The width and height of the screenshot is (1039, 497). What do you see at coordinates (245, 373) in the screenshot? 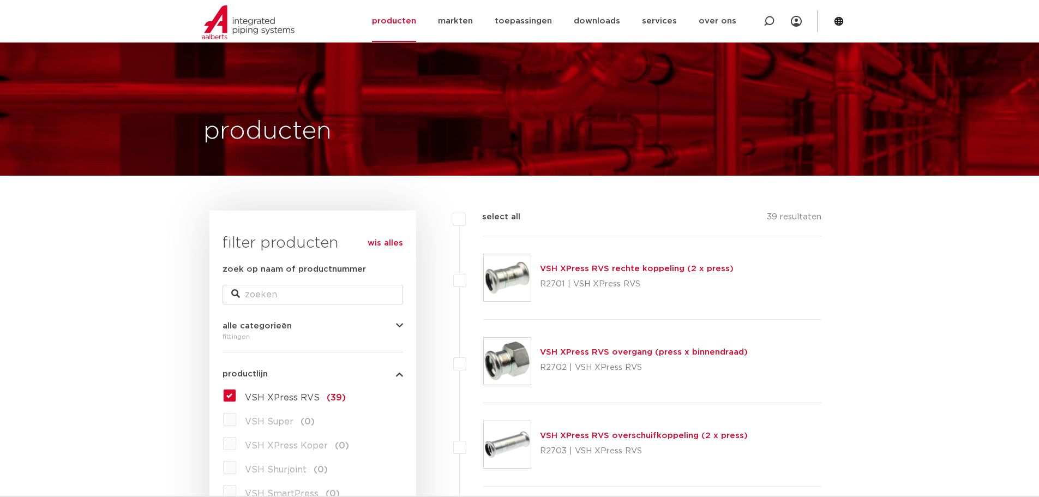
I see `span: productlijn` at bounding box center [245, 373].